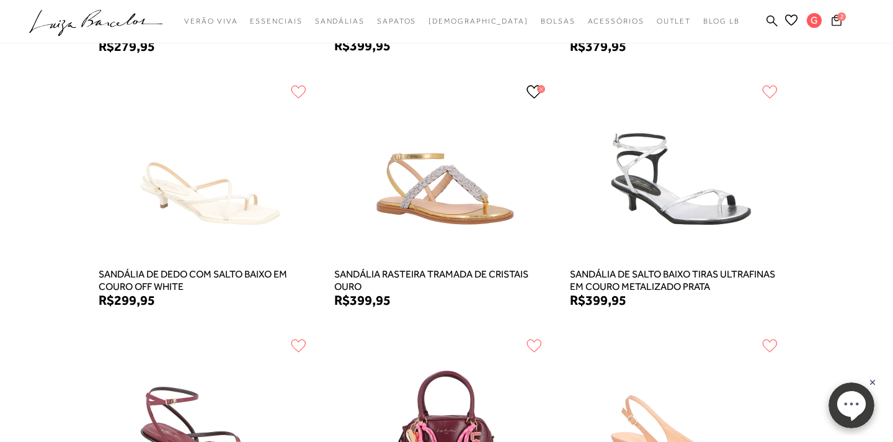 This screenshot has width=893, height=442. Describe the element at coordinates (340, 21) in the screenshot. I see `span: Sandálias` at that location.